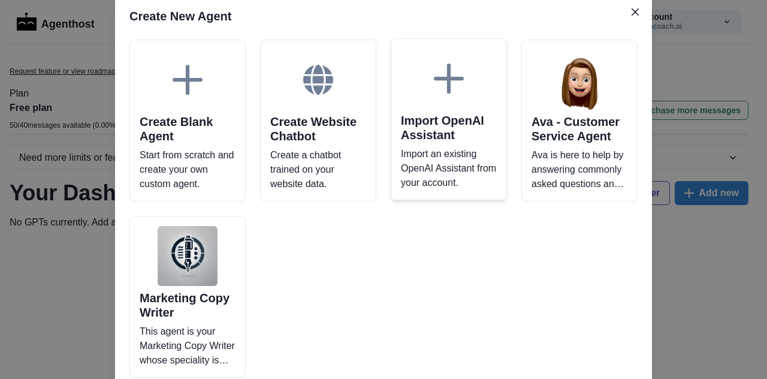 Image resolution: width=767 pixels, height=379 pixels. I want to click on h2: Marketing Copy Writer, so click(188, 305).